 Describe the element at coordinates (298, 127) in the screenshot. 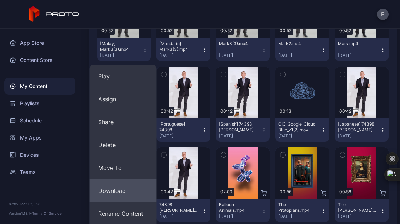

I see `div: CIC_Google_Cloud_Blue_v1(2).mov` at that location.